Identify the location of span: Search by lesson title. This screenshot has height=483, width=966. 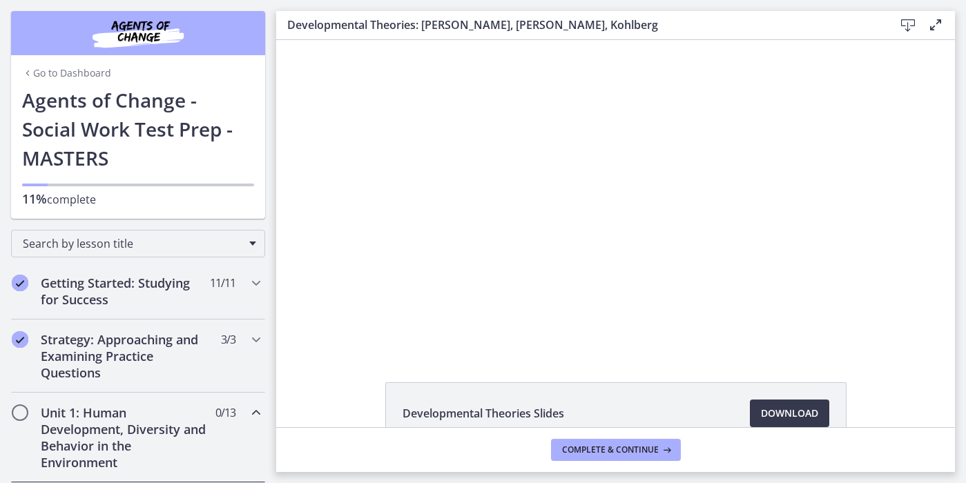
(133, 244).